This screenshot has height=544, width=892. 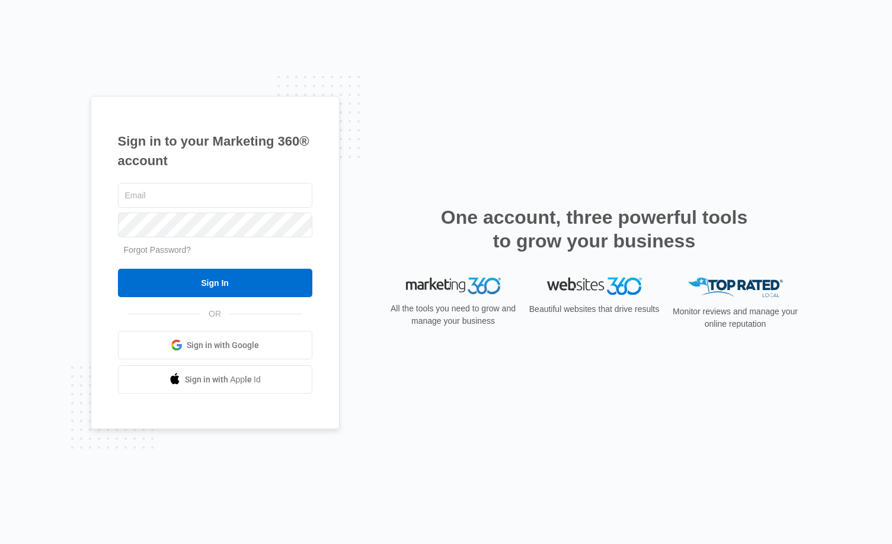 I want to click on p: Beautiful websites that drive results, so click(x=594, y=310).